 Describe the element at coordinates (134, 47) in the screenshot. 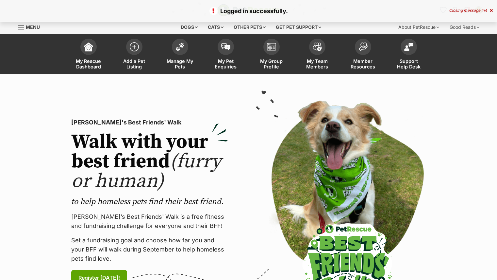

I see `img: add-pet-listing-icon-0afa8454b4691262ce3f59096e99ab1cd57d4a30225e0717b998d2c9b9846f56.svg` at that location.